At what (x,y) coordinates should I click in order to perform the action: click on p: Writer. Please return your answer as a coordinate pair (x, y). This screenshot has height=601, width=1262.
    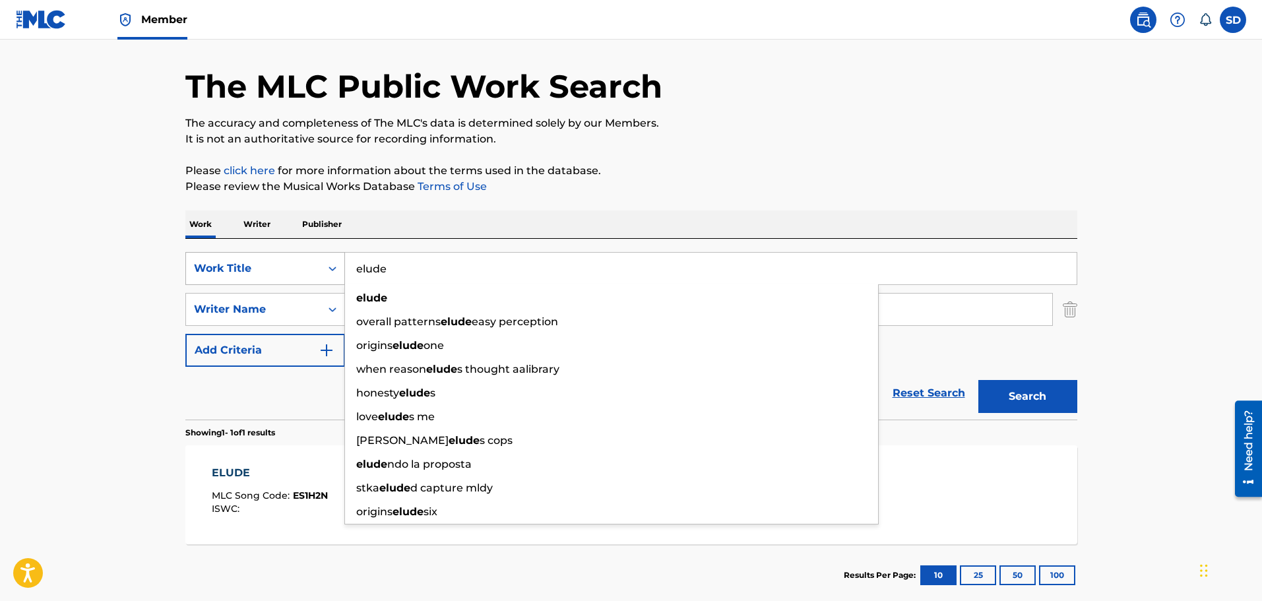
    Looking at the image, I should click on (257, 224).